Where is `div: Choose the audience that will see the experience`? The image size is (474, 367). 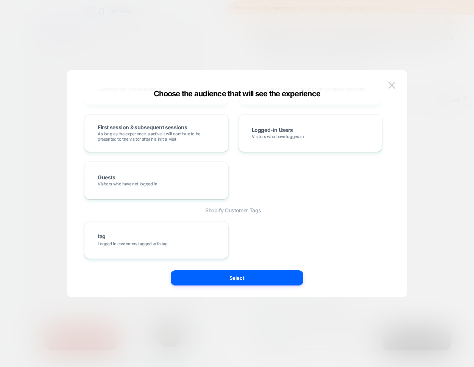 div: Choose the audience that will see the experience is located at coordinates (237, 94).